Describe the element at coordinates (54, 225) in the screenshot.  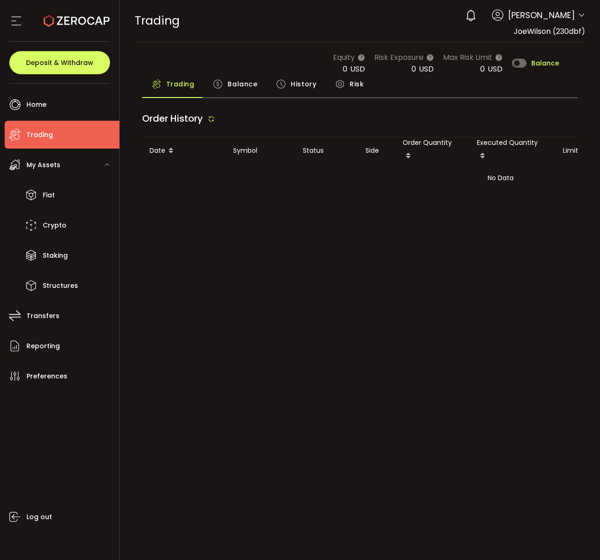
I see `span: Crypto` at that location.